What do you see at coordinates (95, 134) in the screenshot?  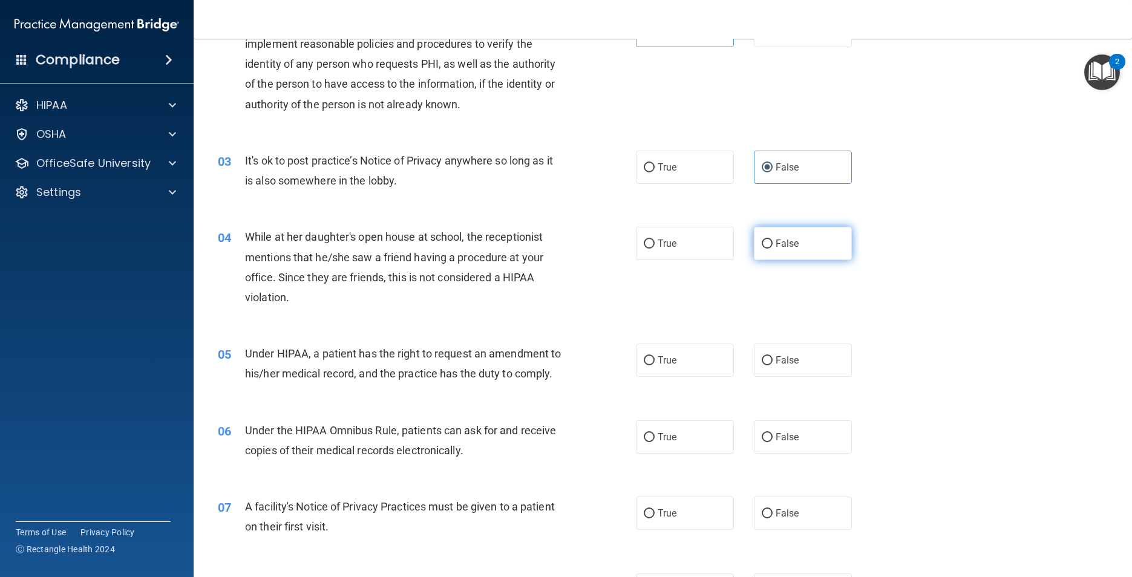 I see `a: OSHA` at bounding box center [95, 134].